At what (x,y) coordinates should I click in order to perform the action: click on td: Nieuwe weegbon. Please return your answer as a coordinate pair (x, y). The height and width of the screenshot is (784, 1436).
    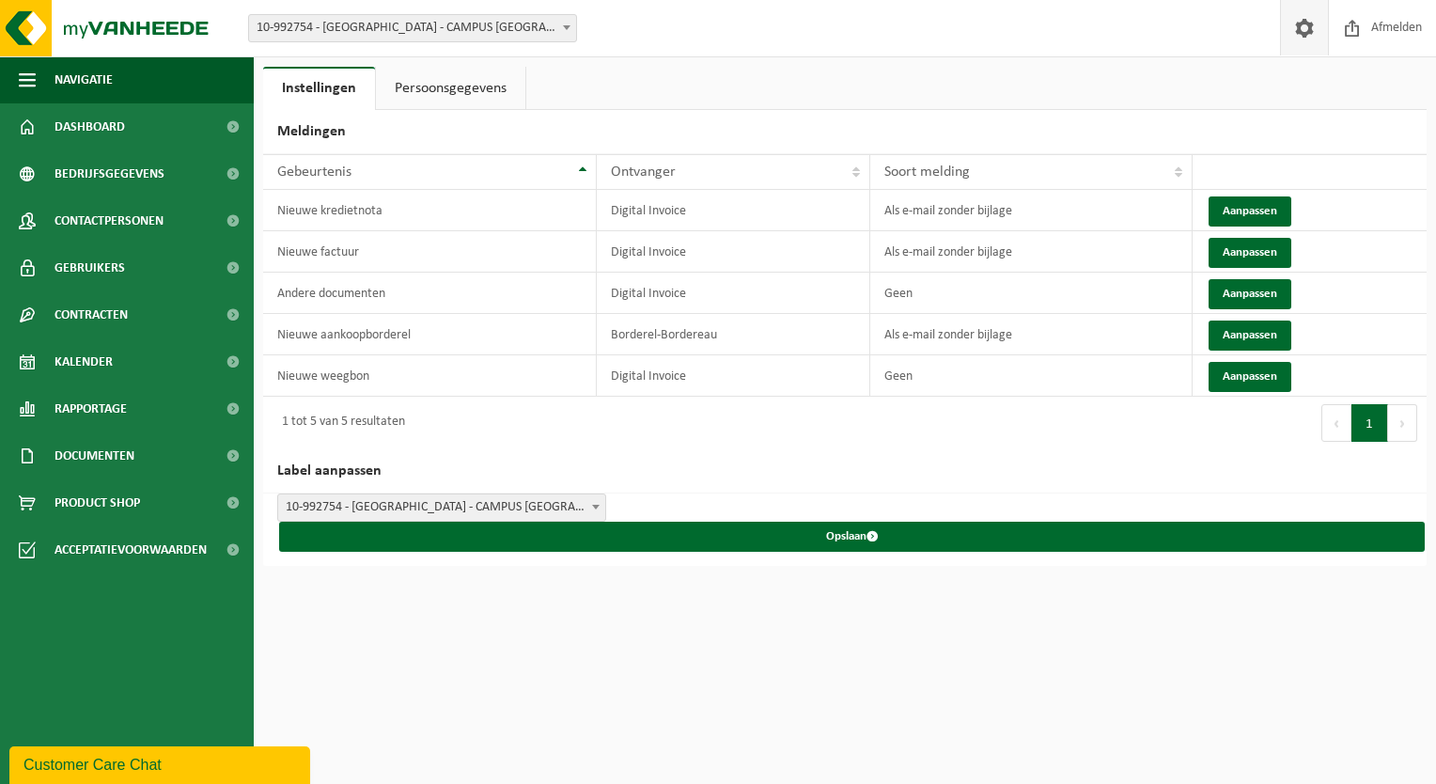
    Looking at the image, I should click on (430, 376).